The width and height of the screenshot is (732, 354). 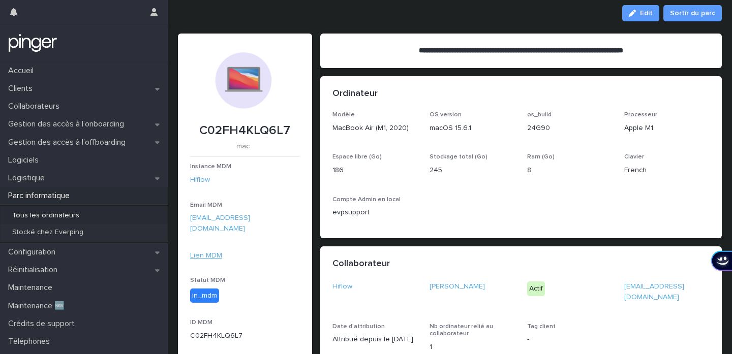 I want to click on span: Compte Admin en local, so click(x=366, y=200).